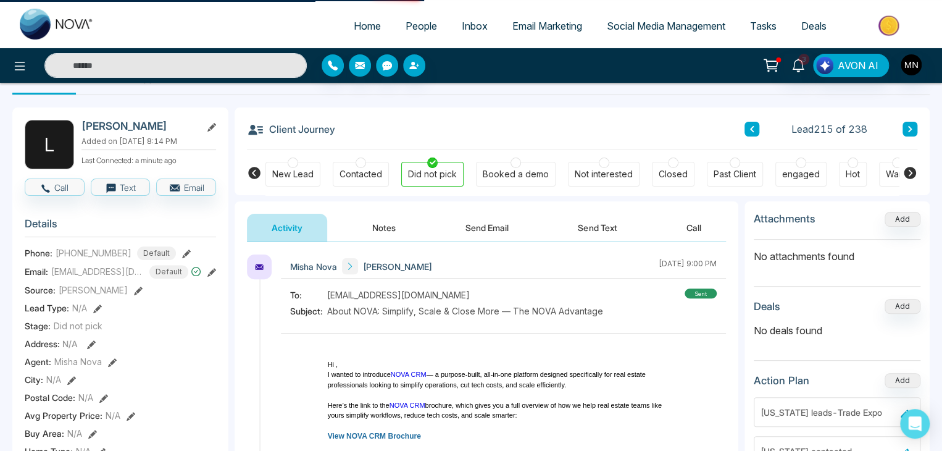 The height and width of the screenshot is (451, 942). Describe the element at coordinates (858, 65) in the screenshot. I see `span: AVON AI` at that location.